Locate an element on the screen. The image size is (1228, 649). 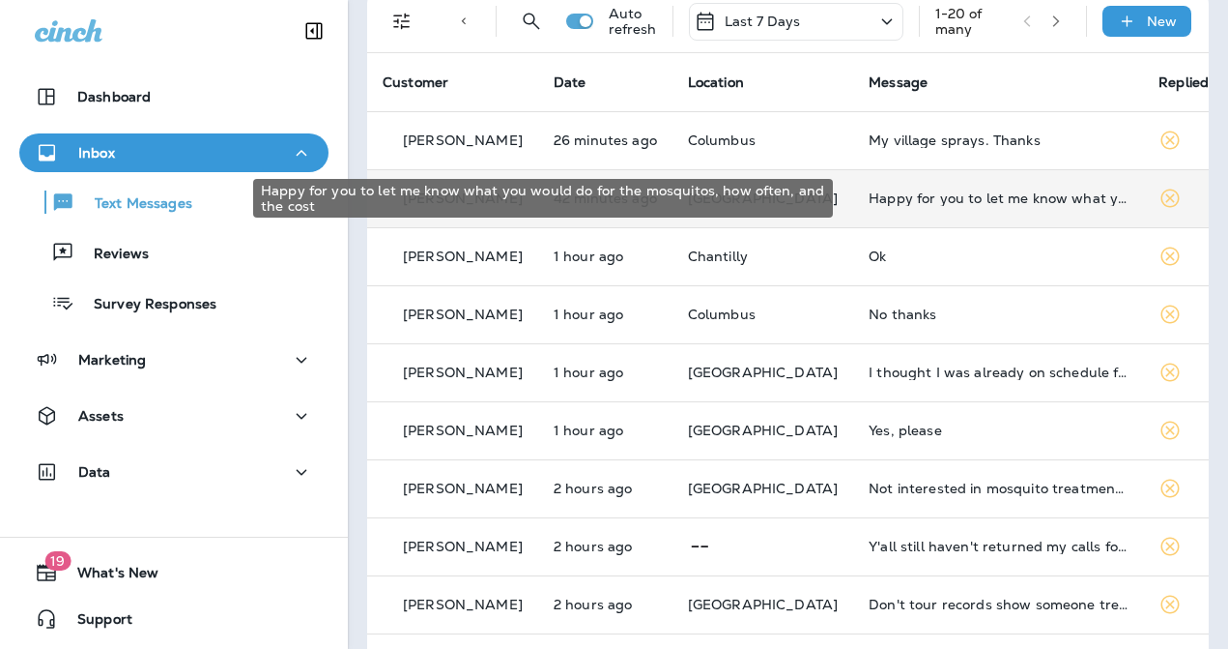
div: I thought I was already on schedule for the mosquito program is located at coordinates (998, 372).